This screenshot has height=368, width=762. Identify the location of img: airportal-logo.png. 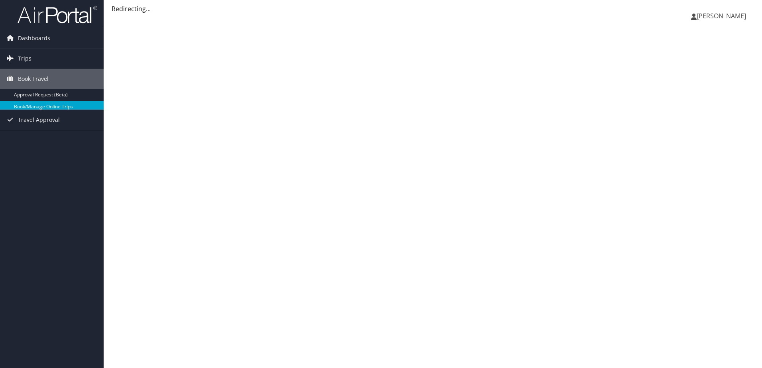
(57, 14).